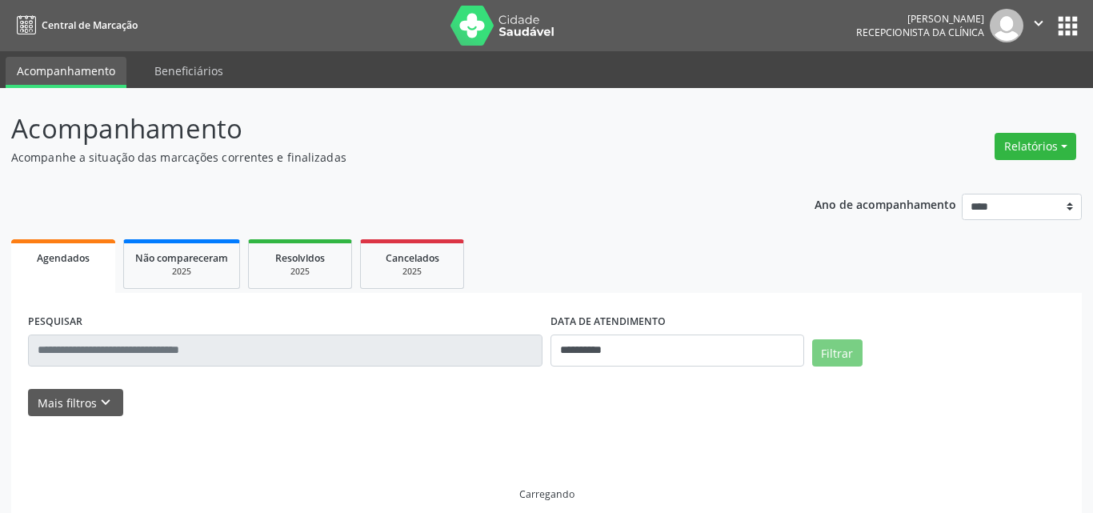  Describe the element at coordinates (608, 322) in the screenshot. I see `label: DATA DE ATENDIMENTO` at that location.